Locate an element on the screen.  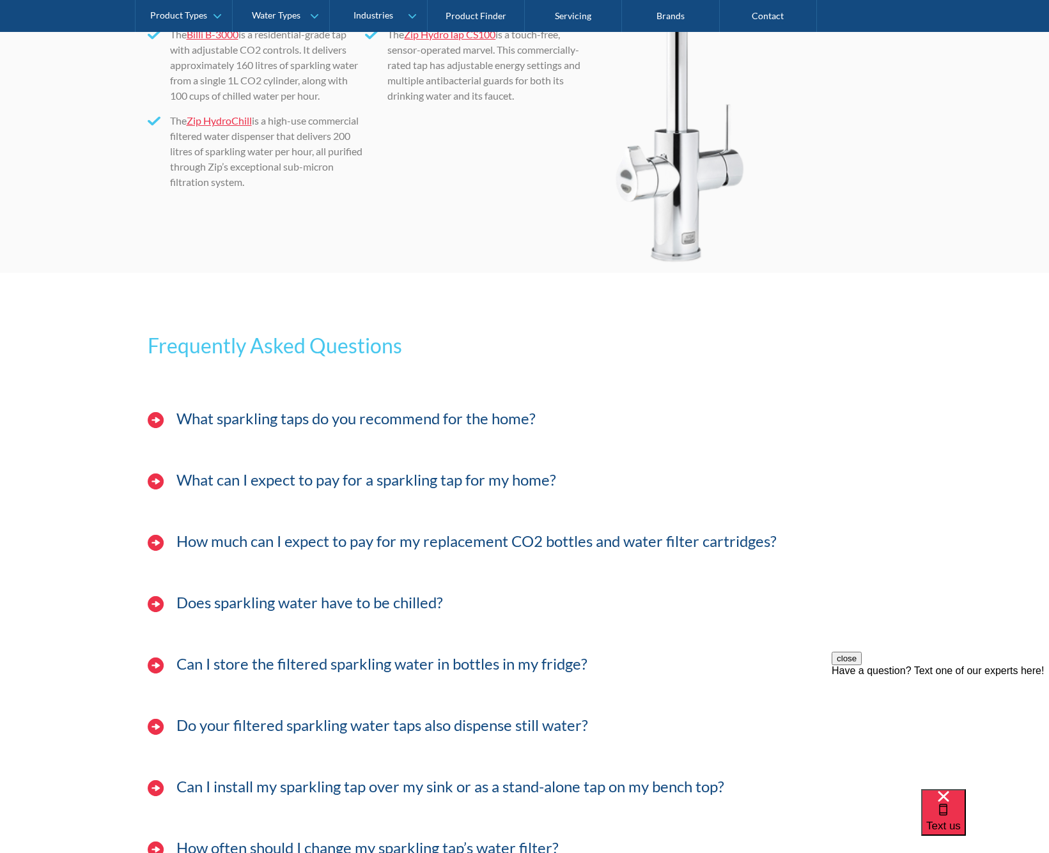
li: The is a high-use commercial filtered water dispenser that delivers 200 litres of sparkling water... is located at coordinates (256, 152).